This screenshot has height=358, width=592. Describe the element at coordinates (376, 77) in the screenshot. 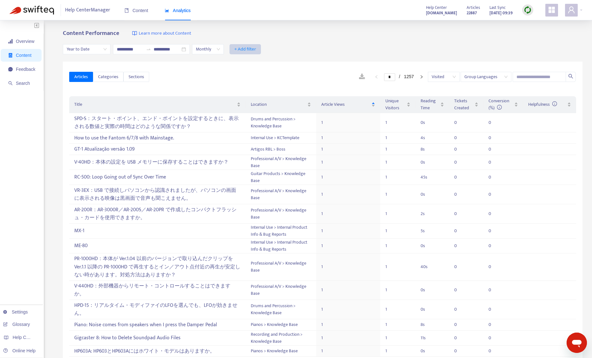

I see `li: Previous Page` at that location.